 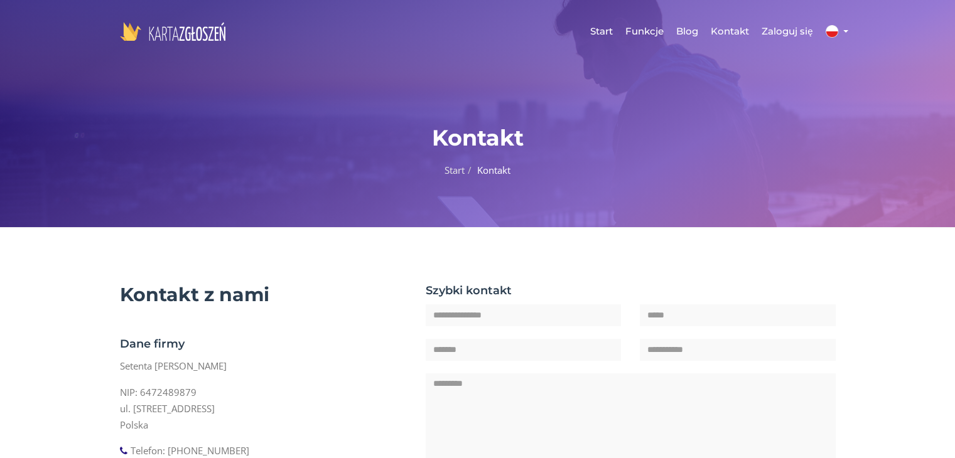 I want to click on a: Blog, so click(x=687, y=31).